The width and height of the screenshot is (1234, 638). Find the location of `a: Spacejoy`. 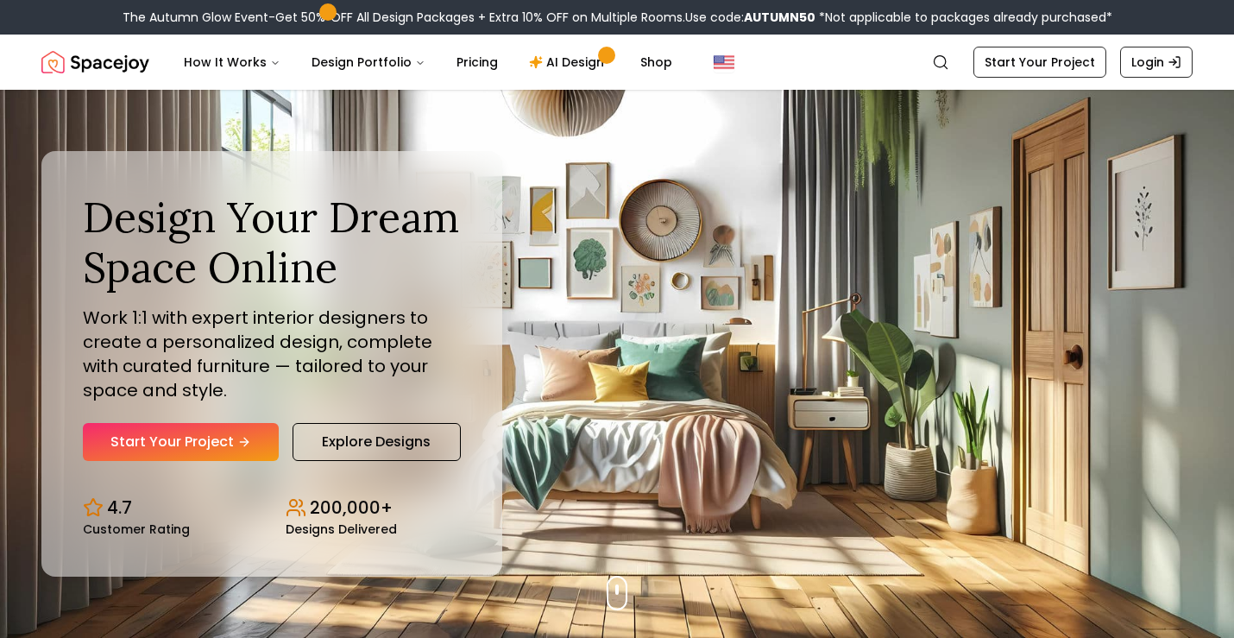

a: Spacejoy is located at coordinates (95, 62).